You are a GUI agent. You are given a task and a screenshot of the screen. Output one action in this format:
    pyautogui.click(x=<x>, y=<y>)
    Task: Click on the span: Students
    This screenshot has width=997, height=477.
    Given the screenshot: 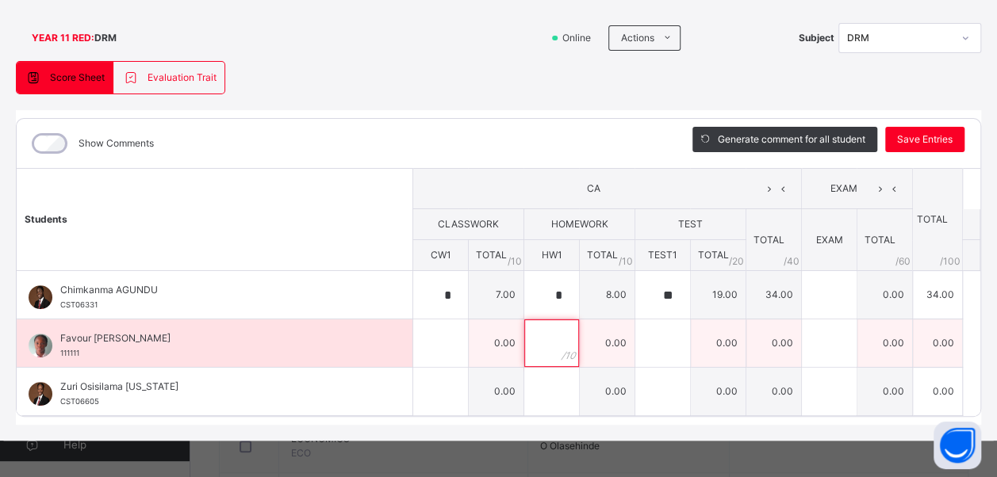 What is the action you would take?
    pyautogui.click(x=46, y=219)
    